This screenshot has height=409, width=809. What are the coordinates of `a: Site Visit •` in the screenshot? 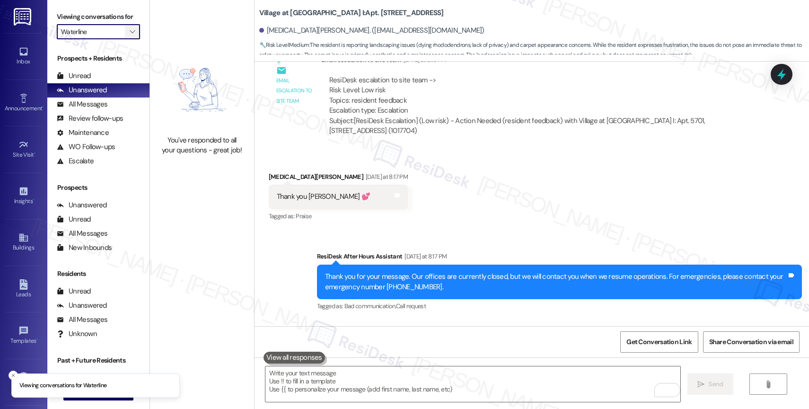 It's located at (24, 150).